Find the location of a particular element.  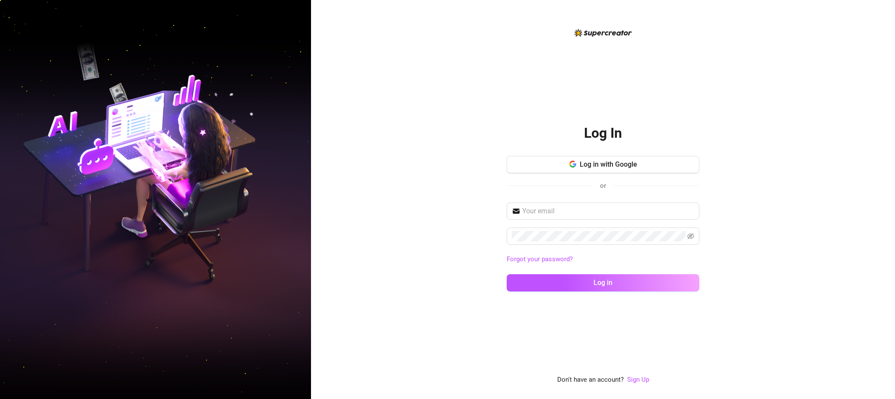

input: Your email is located at coordinates (608, 211).